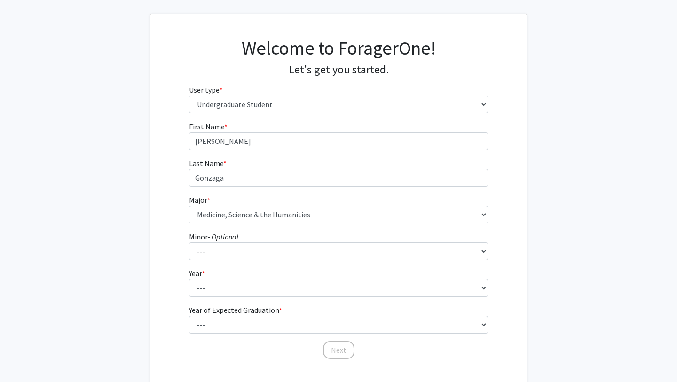  I want to click on button: Next, so click(339, 350).